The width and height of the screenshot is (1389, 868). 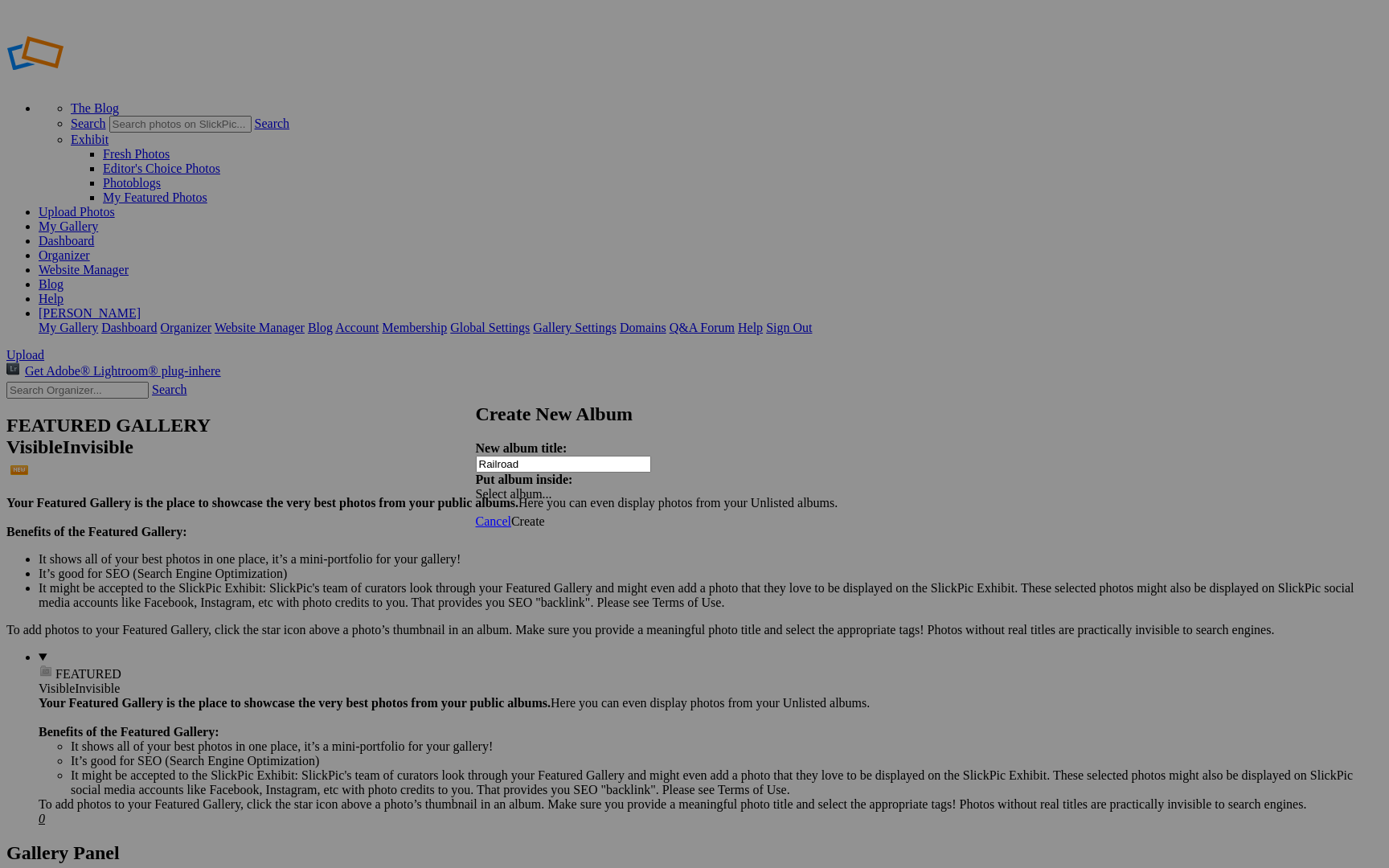 I want to click on span: Cancel, so click(x=494, y=521).